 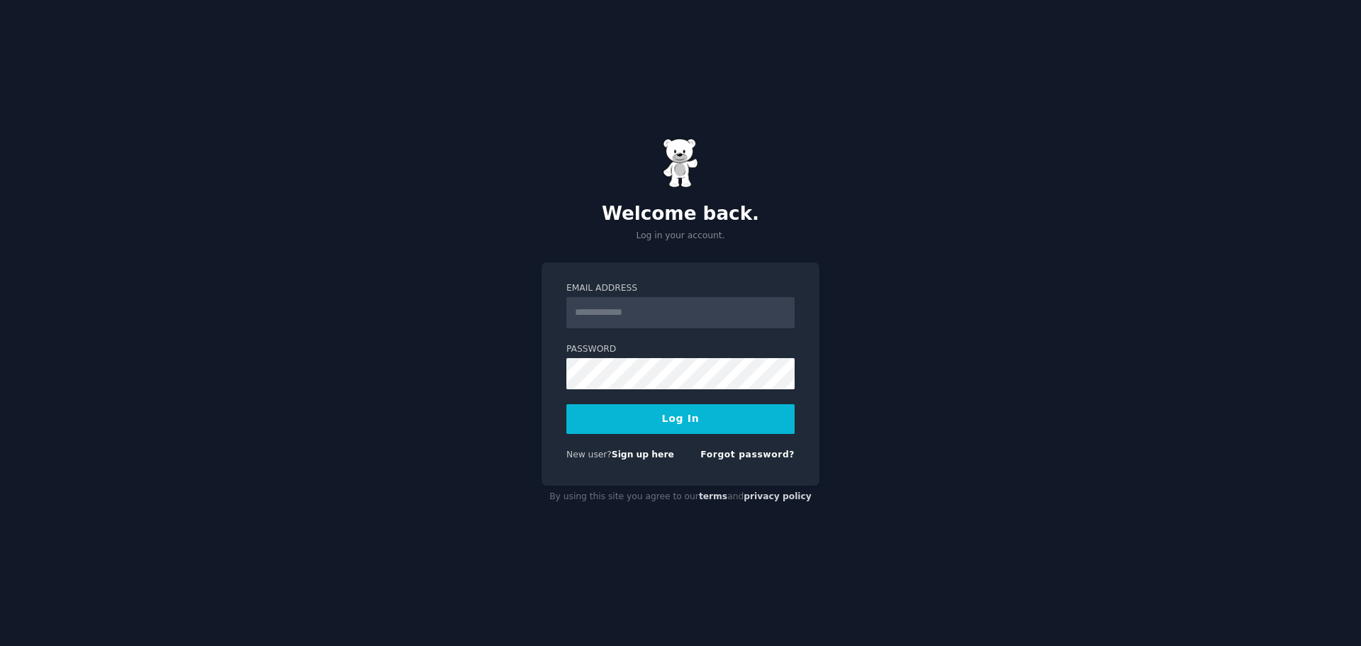 What do you see at coordinates (681, 236) in the screenshot?
I see `p: Log in your account.` at bounding box center [681, 236].